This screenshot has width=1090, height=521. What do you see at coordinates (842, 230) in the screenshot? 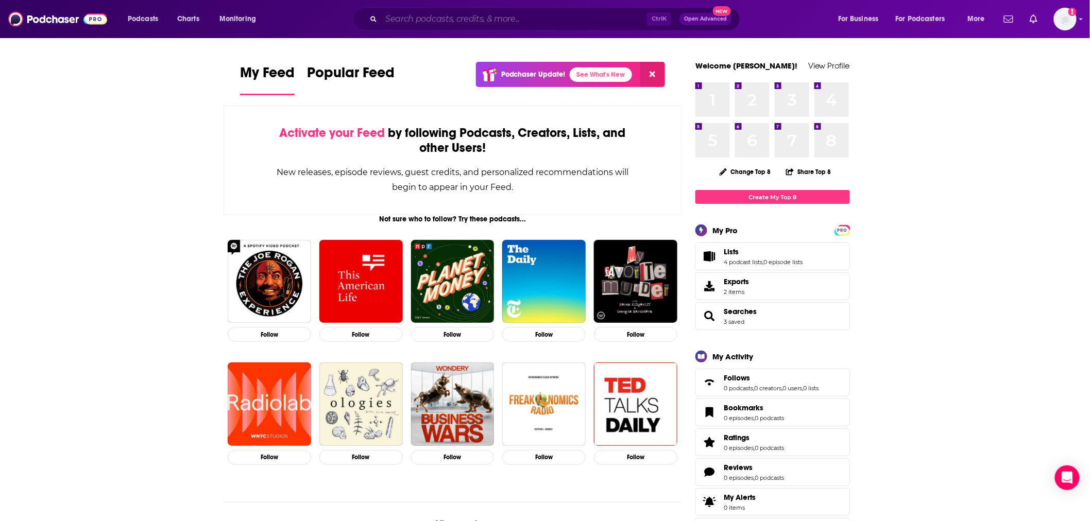
I see `span: PRO` at bounding box center [842, 230].